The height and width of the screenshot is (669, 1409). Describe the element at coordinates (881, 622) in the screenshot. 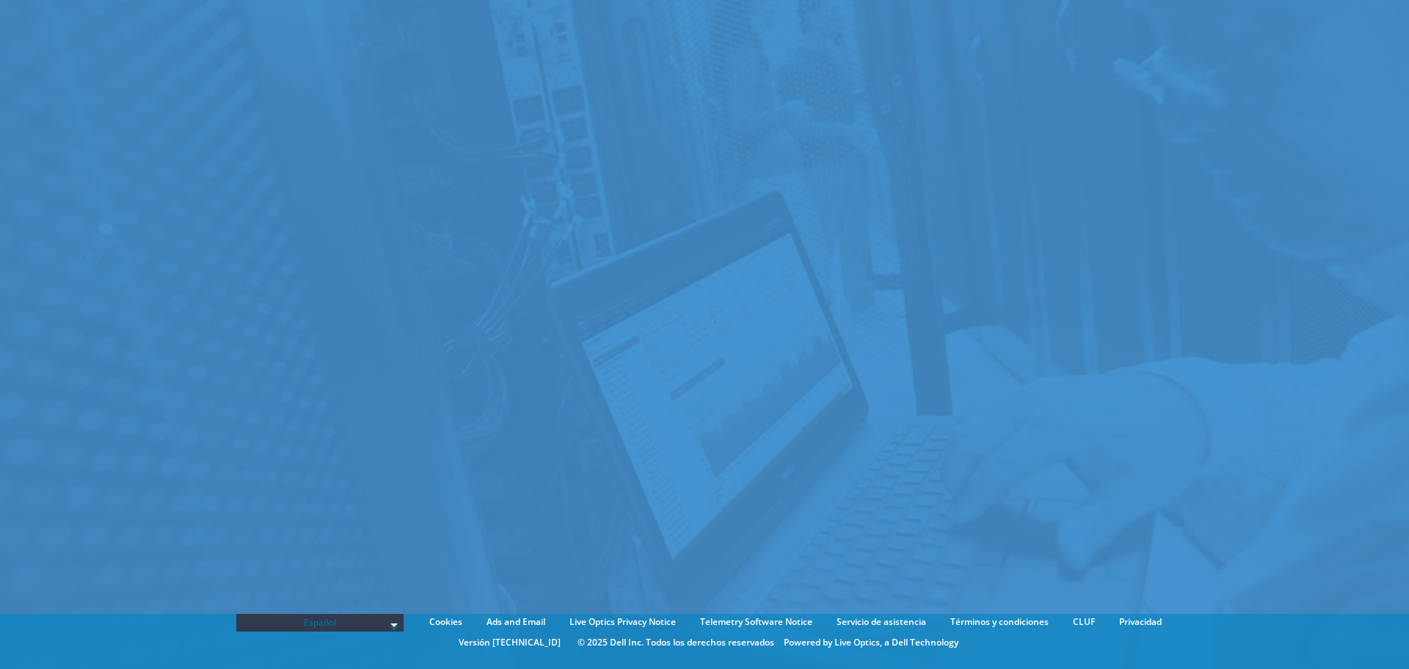

I see `a: Servicio de asistencia` at that location.